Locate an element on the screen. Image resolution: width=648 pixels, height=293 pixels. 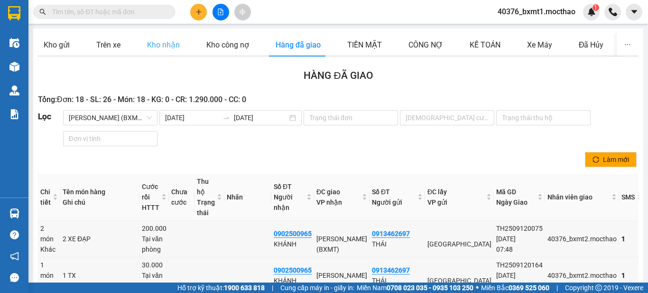
strong: 0708 023 035 - 0935 103 250 is located at coordinates (430, 288).